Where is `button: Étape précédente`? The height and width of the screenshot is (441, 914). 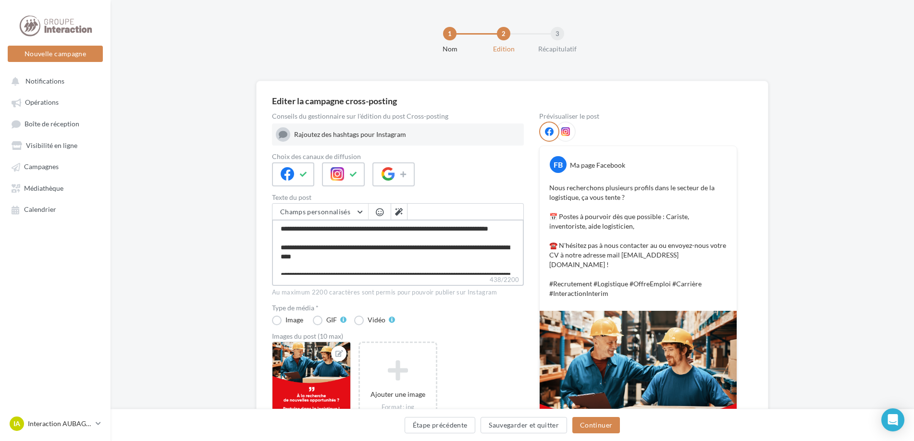 button: Étape précédente is located at coordinates (440, 425).